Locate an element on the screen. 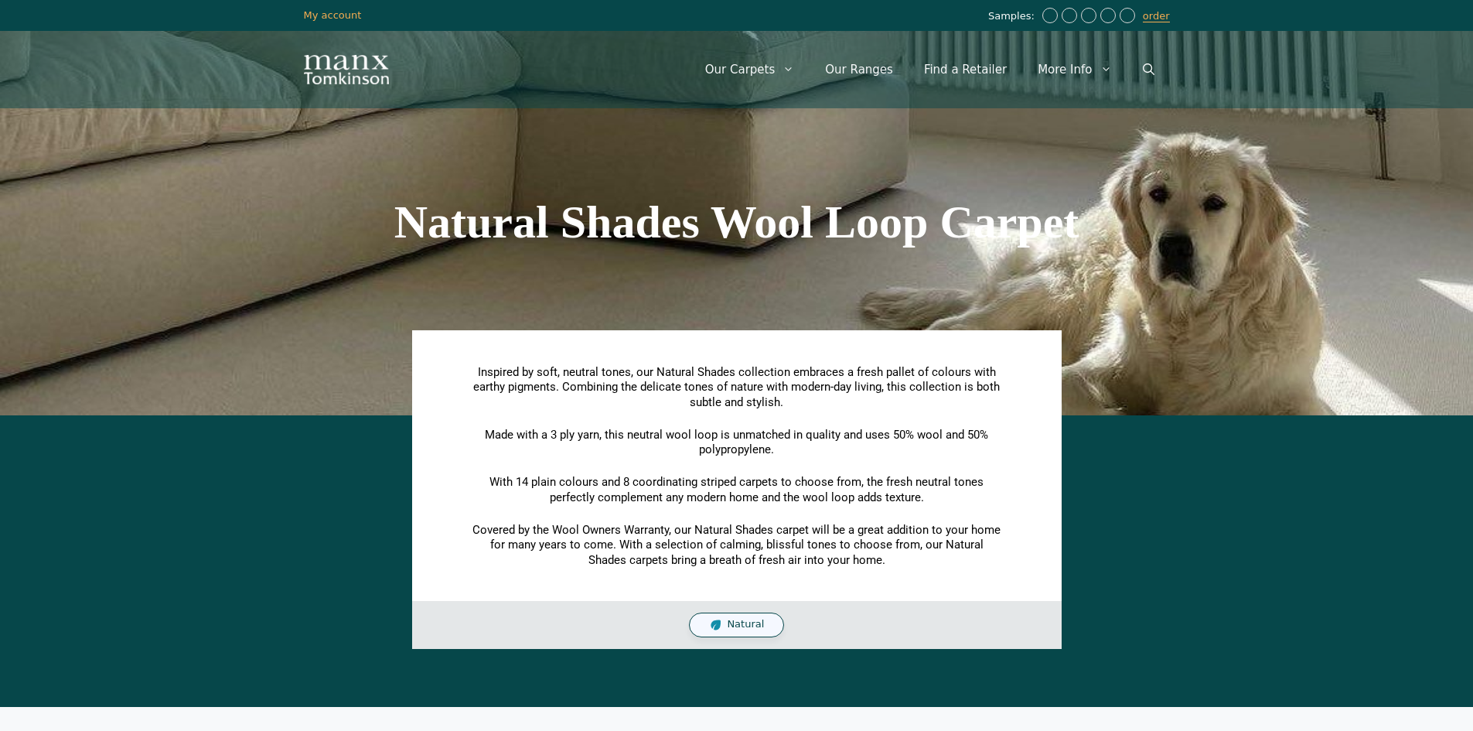 This screenshot has height=731, width=1473. span: Samples: is located at coordinates (1013, 16).